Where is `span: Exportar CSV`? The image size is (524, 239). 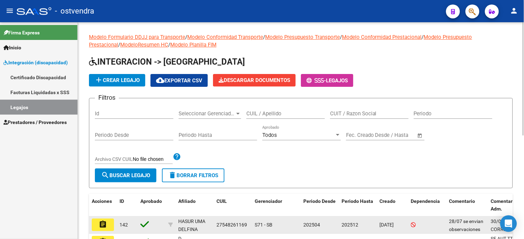
span: Exportar CSV is located at coordinates (179, 81).